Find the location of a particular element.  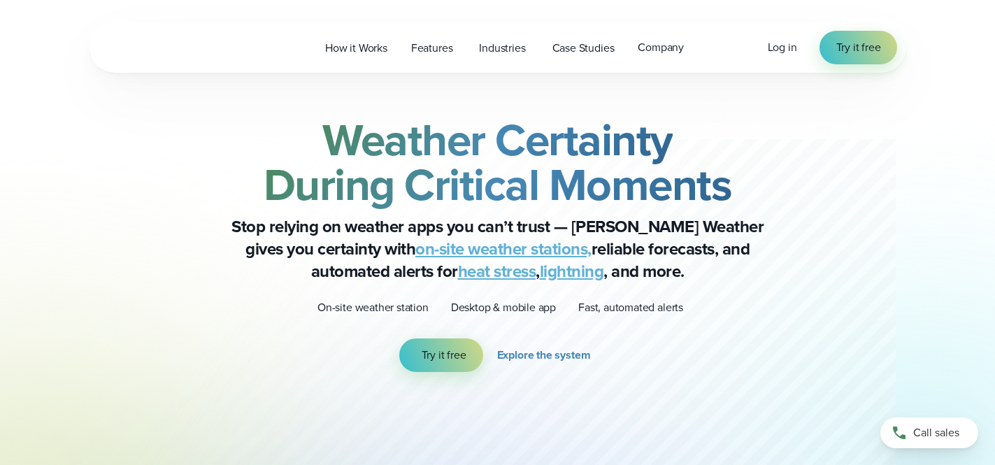

a: lightning is located at coordinates (572, 271).